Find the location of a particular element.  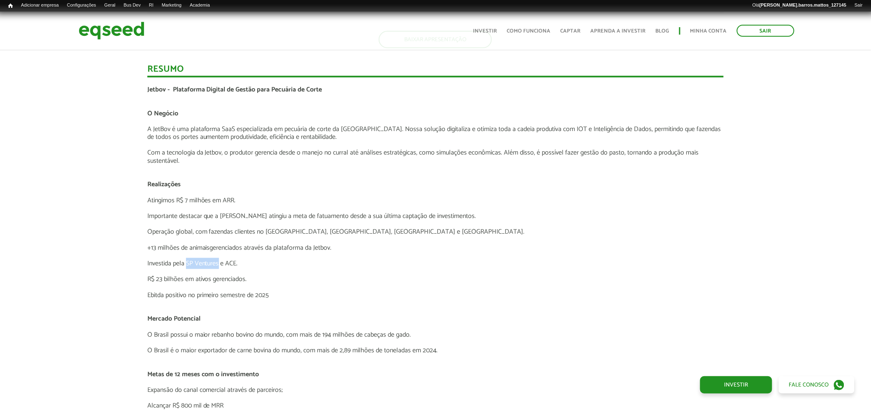

span: Realizações is located at coordinates (164, 184).